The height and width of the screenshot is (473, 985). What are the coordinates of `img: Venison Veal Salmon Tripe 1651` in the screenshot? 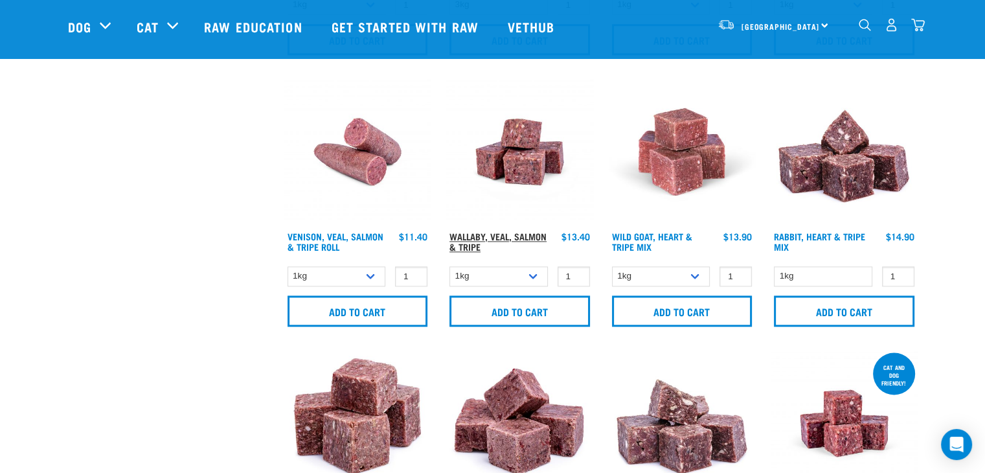 It's located at (357, 152).